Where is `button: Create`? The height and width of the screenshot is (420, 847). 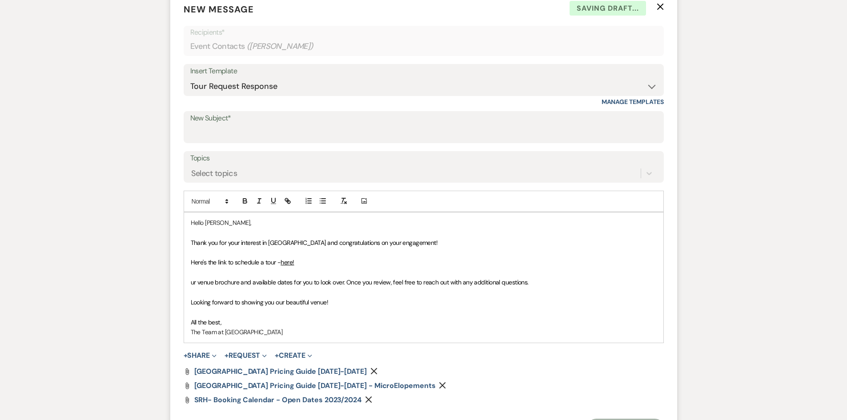
button: Create is located at coordinates (293, 356).